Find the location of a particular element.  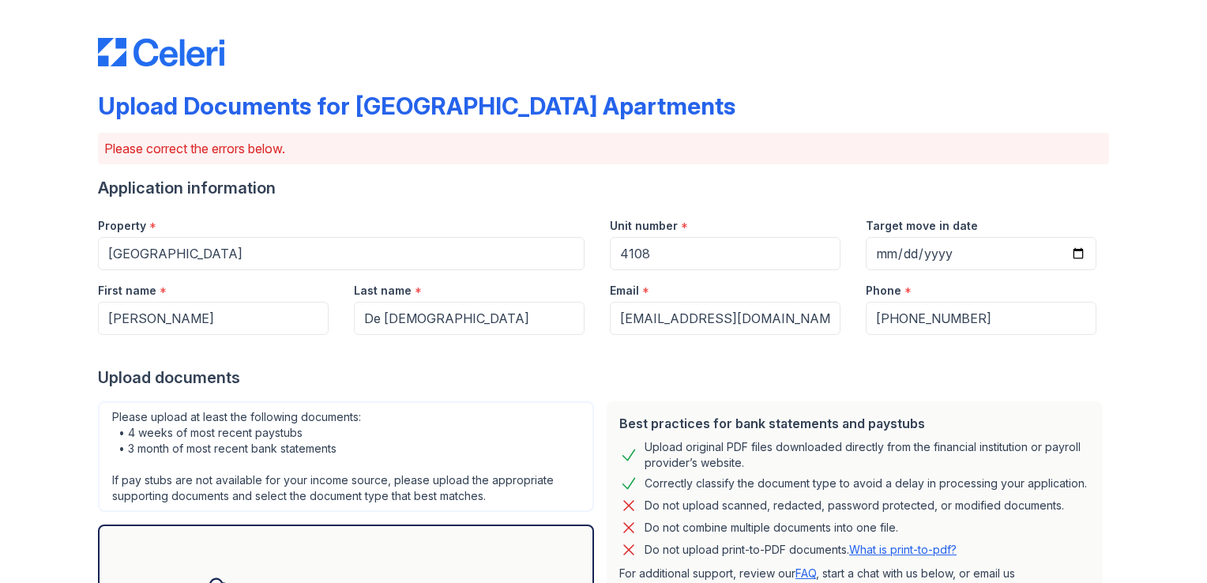

label: Unit number is located at coordinates (644, 226).